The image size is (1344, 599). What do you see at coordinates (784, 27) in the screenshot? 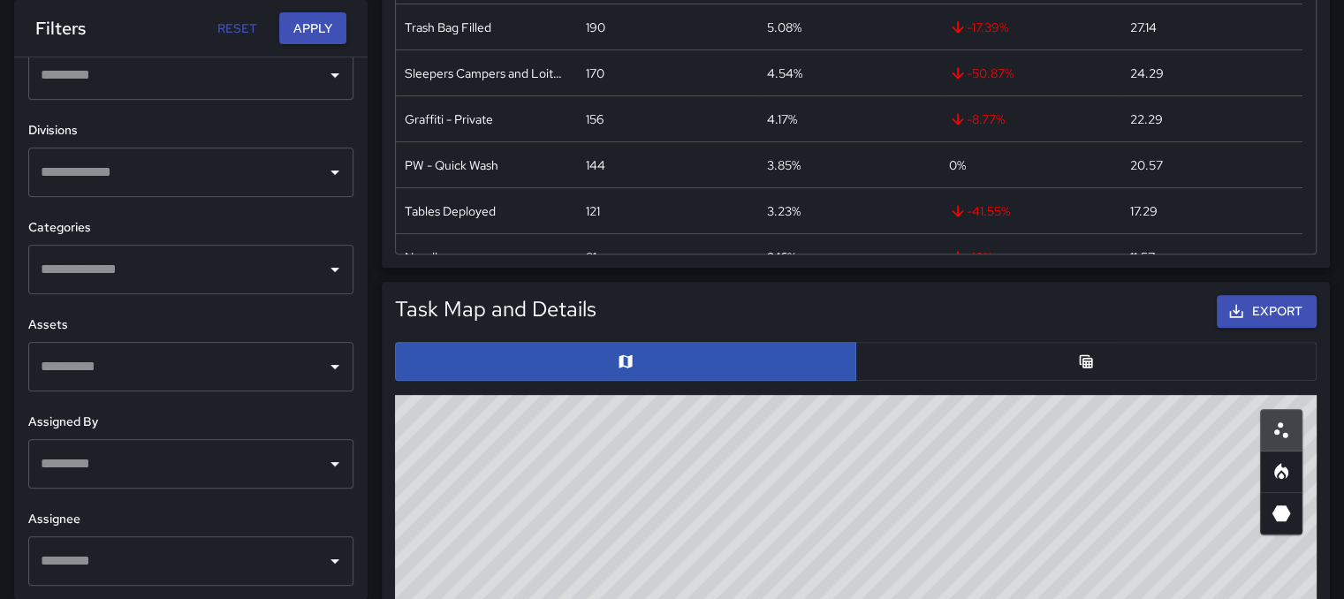
I see `div: 5.08%` at bounding box center [784, 27].